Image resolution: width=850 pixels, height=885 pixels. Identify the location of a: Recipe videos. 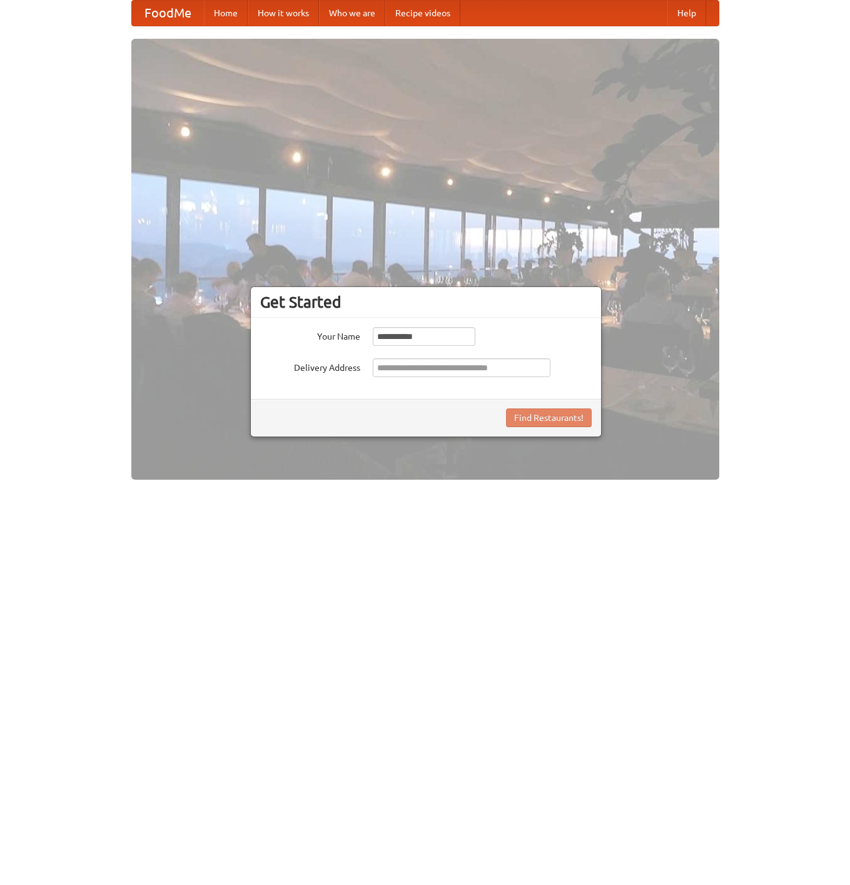
(423, 13).